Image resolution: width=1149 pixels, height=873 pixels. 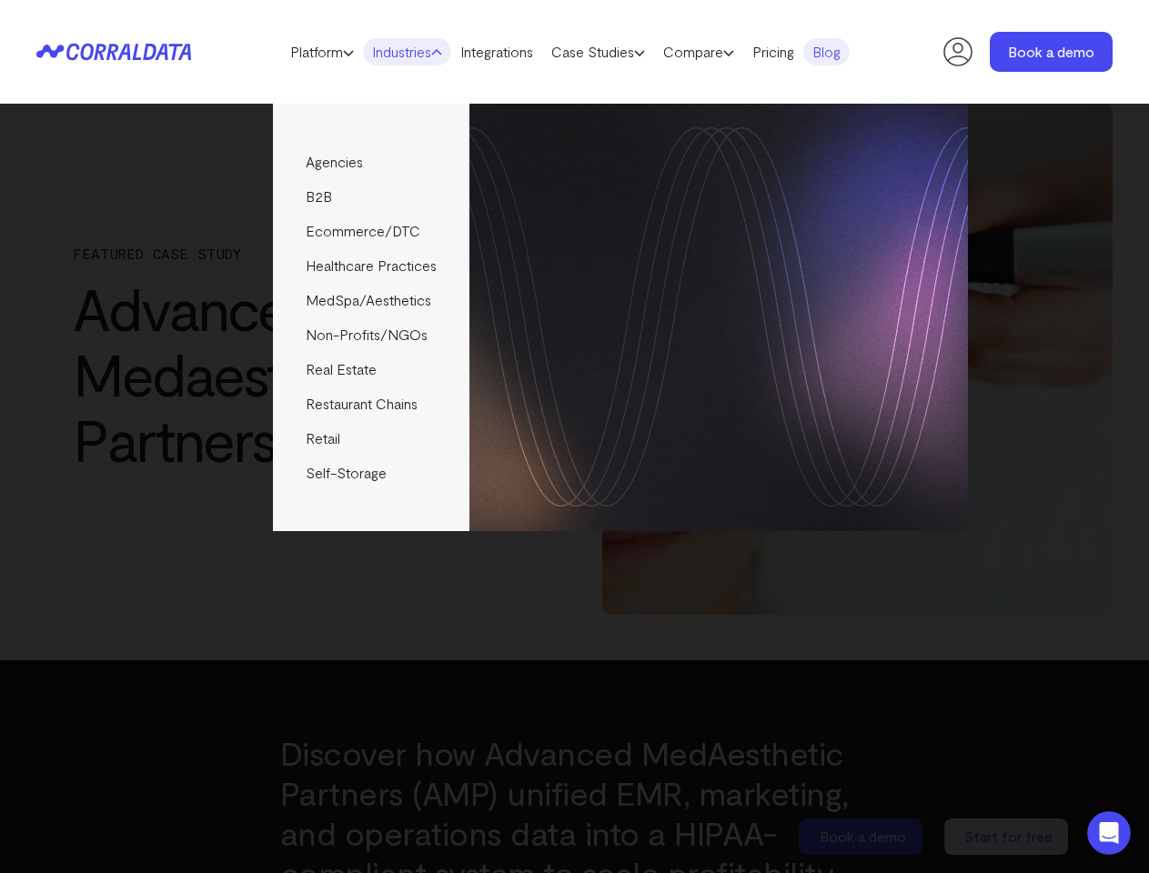 I want to click on a: Retail, so click(x=370, y=438).